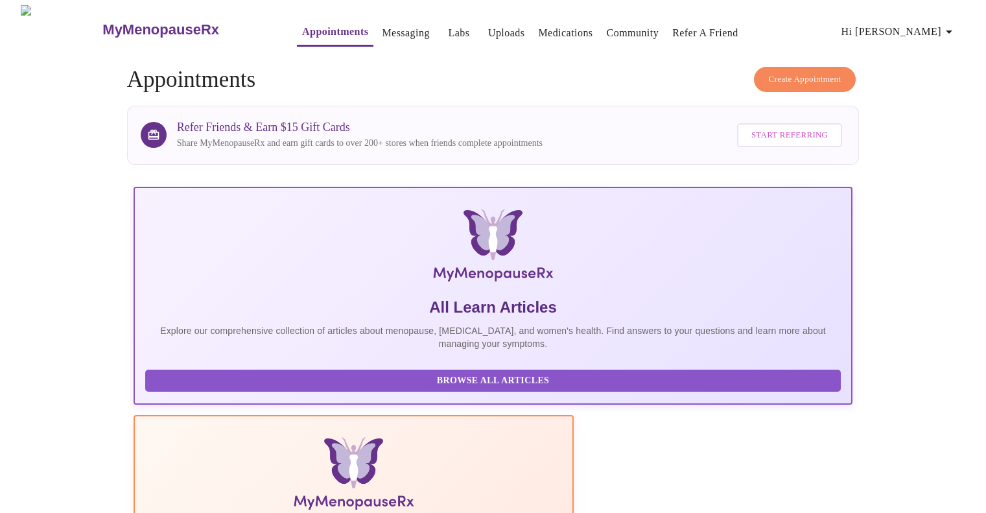 This screenshot has width=986, height=513. What do you see at coordinates (459, 33) in the screenshot?
I see `button: Labs` at bounding box center [459, 33].